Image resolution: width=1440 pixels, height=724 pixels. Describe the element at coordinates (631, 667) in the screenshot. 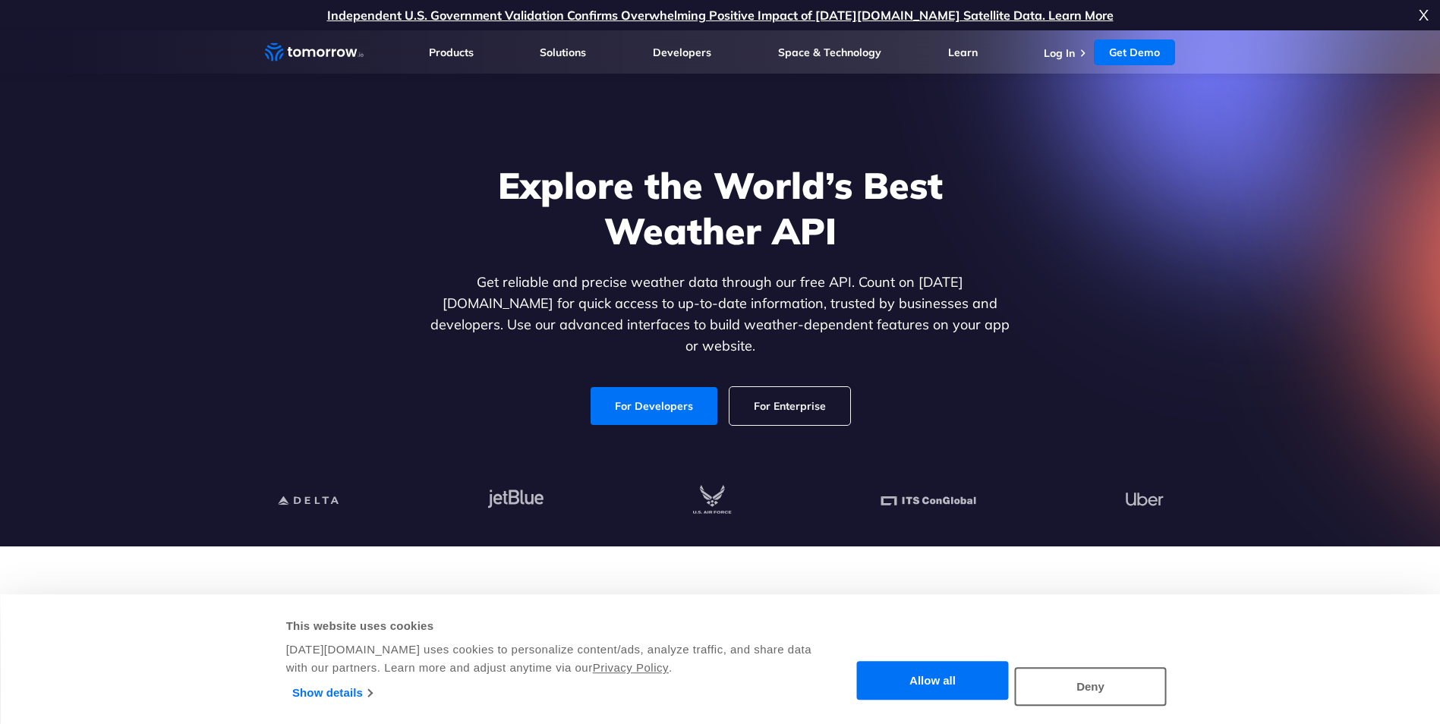

I see `a: Privacy Policy` at that location.